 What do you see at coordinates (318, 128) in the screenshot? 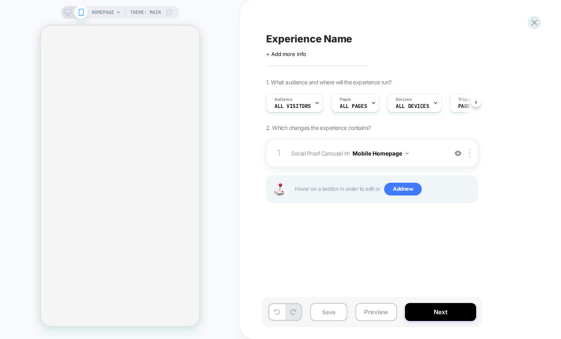
I see `span: 2. Which changes the experience contains?` at bounding box center [318, 128].